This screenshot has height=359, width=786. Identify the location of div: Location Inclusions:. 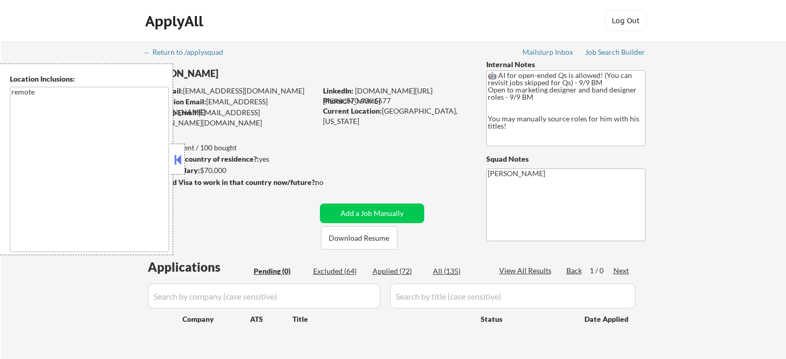
(89, 79).